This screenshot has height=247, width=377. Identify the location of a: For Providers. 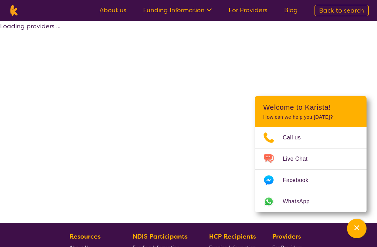
(248, 10).